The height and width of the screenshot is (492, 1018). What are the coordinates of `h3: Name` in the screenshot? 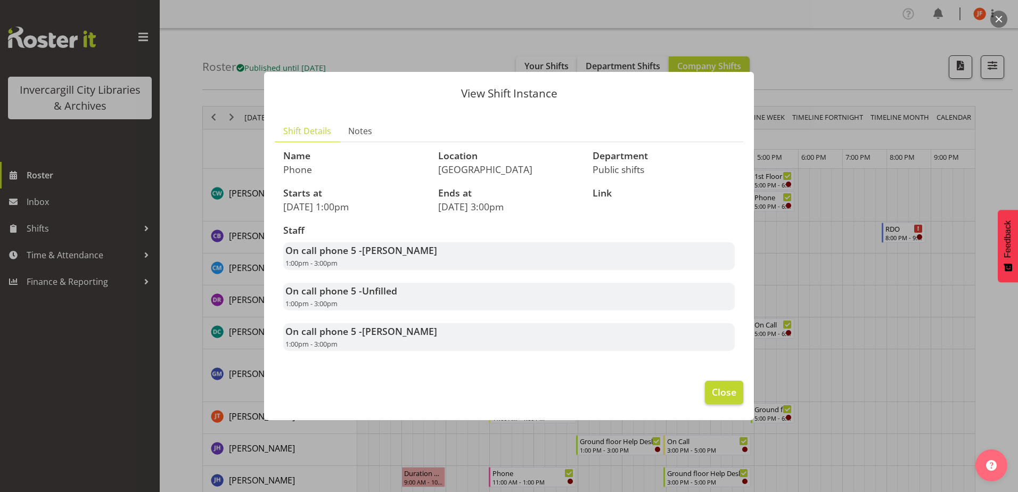 It's located at (354, 156).